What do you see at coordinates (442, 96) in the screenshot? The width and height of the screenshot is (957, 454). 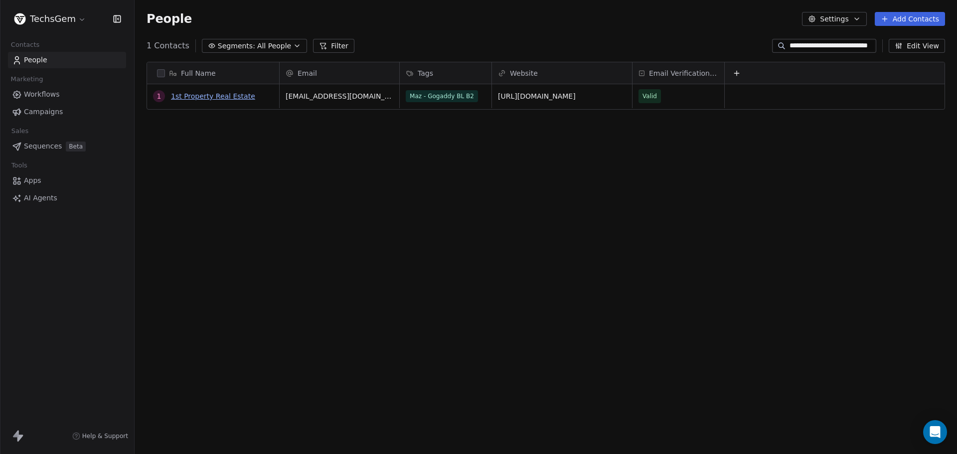 I see `span: Maz - Gogaddy BL B2` at bounding box center [442, 96].